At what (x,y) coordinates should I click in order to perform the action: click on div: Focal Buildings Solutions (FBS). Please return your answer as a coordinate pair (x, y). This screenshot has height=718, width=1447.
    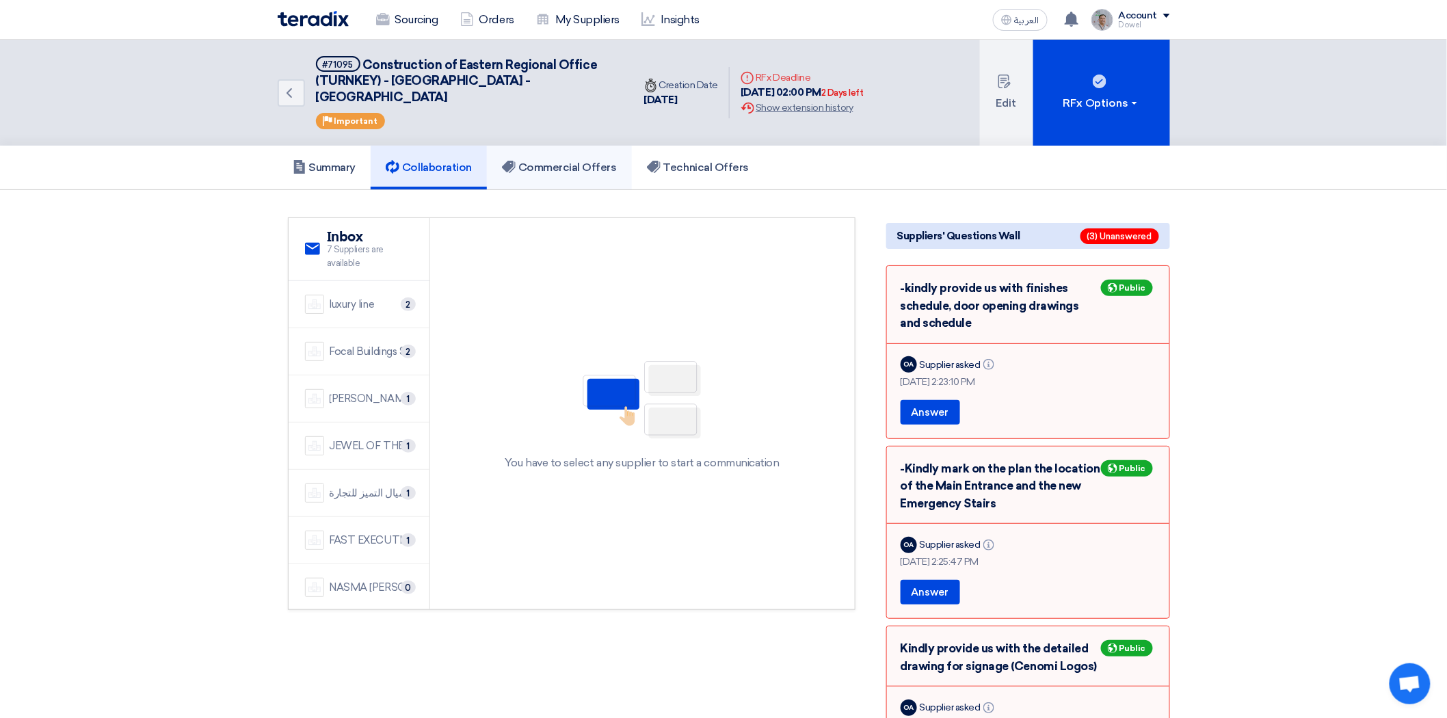
    Looking at the image, I should click on (371, 352).